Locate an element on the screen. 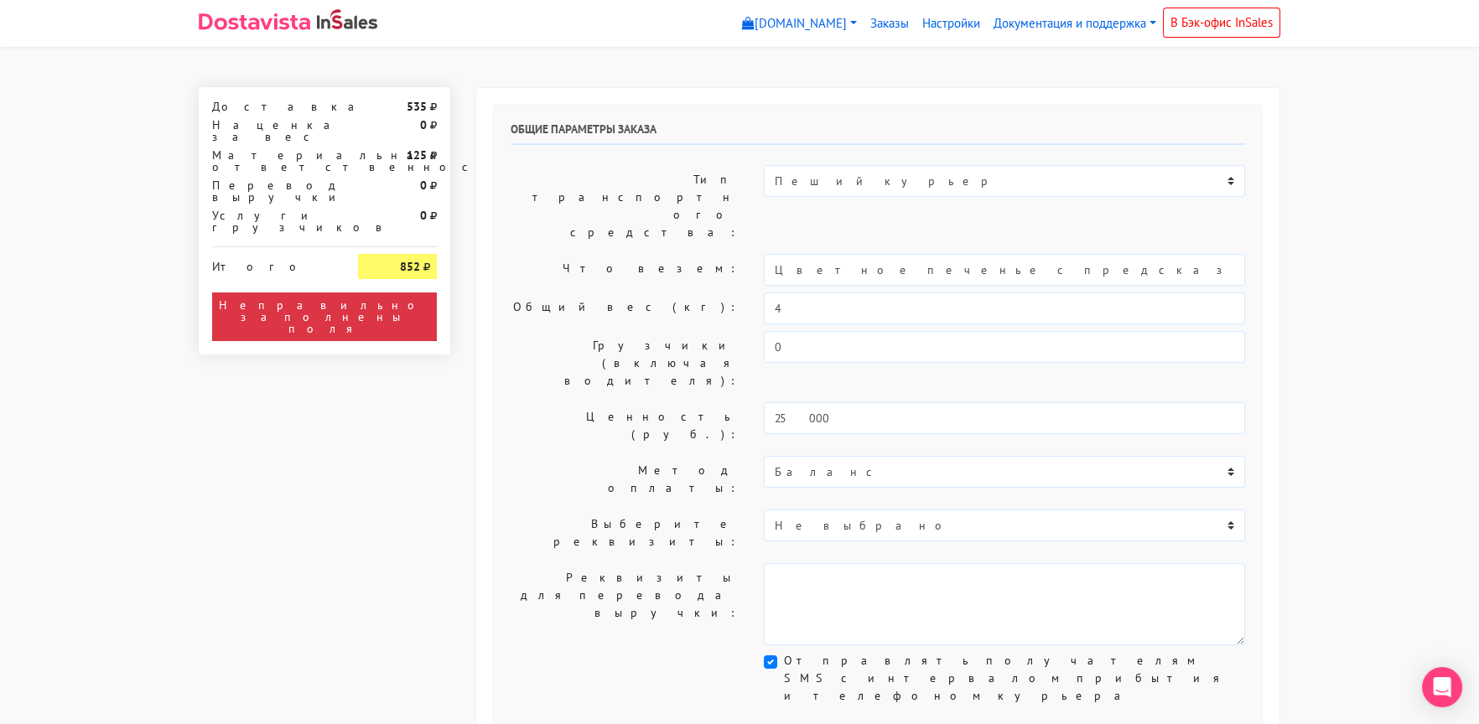 Image resolution: width=1479 pixels, height=724 pixels. div: Наценка за вес is located at coordinates (272, 131).